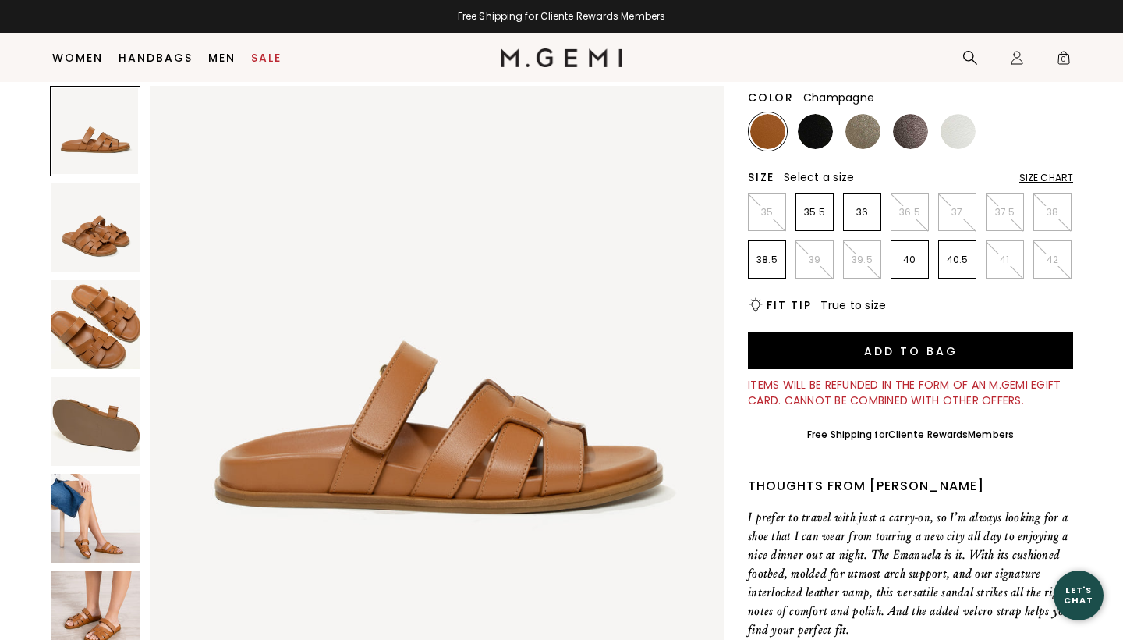 The width and height of the screenshot is (1123, 640). What do you see at coordinates (767, 260) in the screenshot?
I see `p: 38.5` at bounding box center [767, 260].